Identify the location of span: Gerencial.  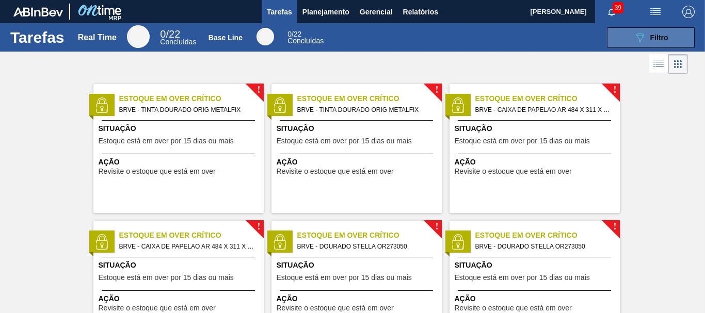
(376, 12).